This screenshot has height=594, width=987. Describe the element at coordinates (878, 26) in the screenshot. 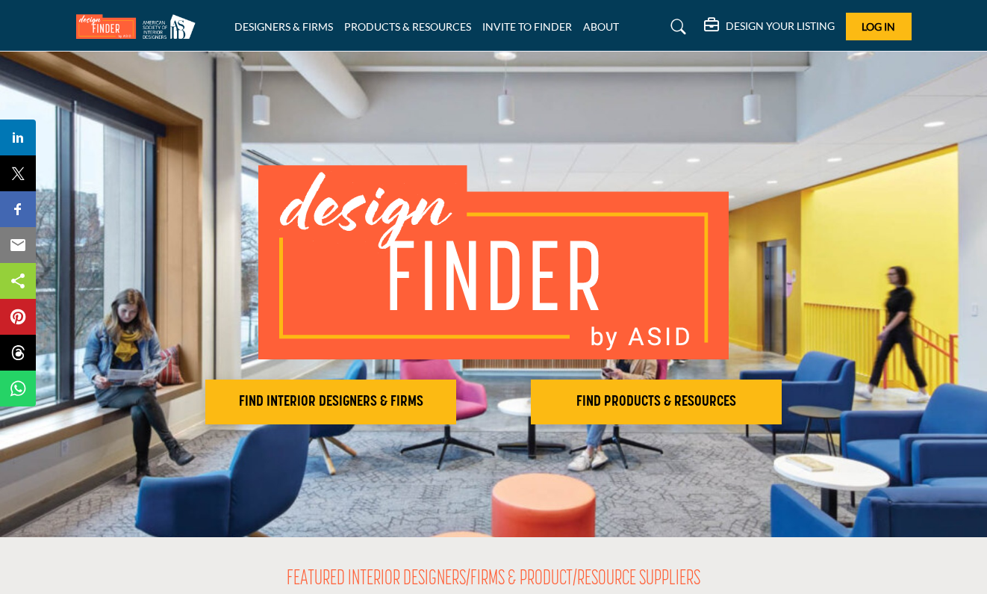

I see `span: Log In` at that location.